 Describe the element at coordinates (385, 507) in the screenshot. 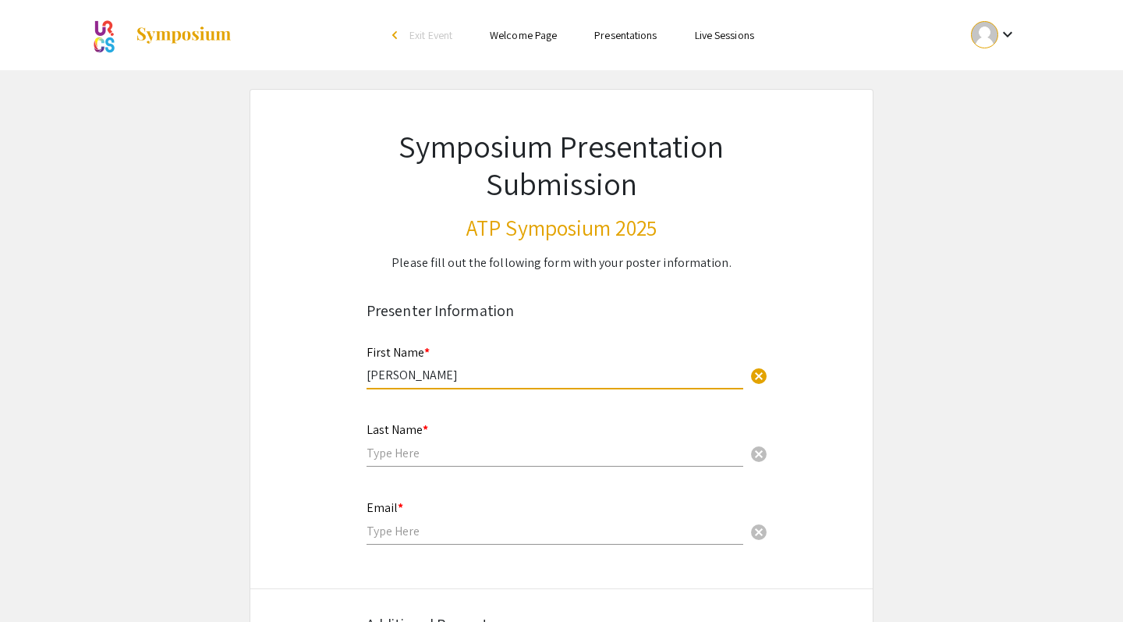

I see `mat-label: Email` at that location.